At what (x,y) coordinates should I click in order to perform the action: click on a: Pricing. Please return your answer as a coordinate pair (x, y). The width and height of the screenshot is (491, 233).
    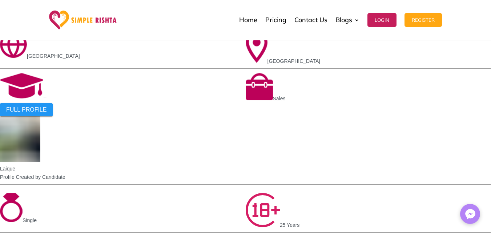
    Looking at the image, I should click on (276, 20).